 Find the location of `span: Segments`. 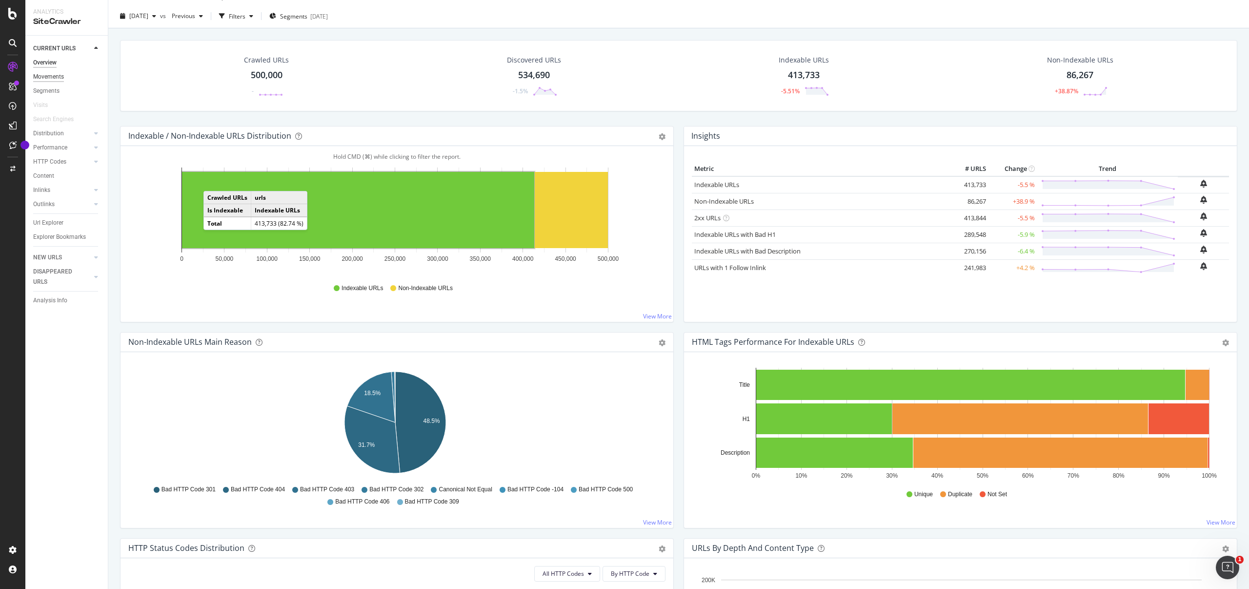

span: Segments is located at coordinates (294, 16).